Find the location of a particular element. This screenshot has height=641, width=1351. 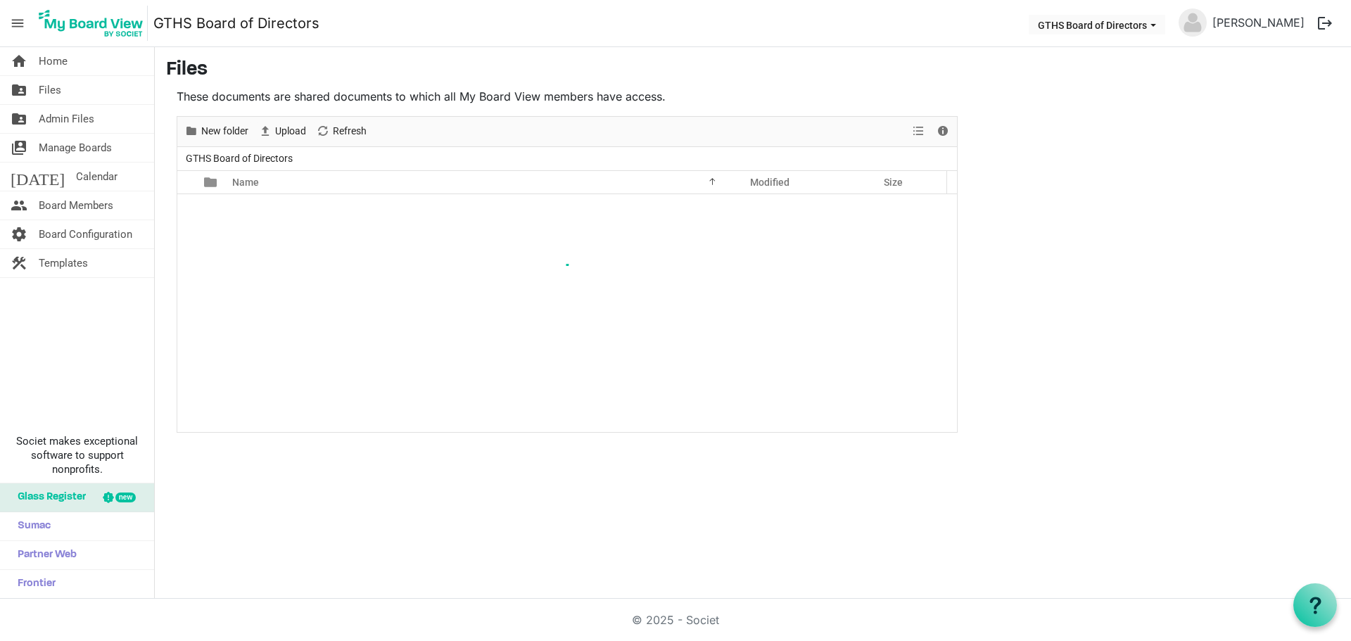

span: Sumac is located at coordinates (30, 526).